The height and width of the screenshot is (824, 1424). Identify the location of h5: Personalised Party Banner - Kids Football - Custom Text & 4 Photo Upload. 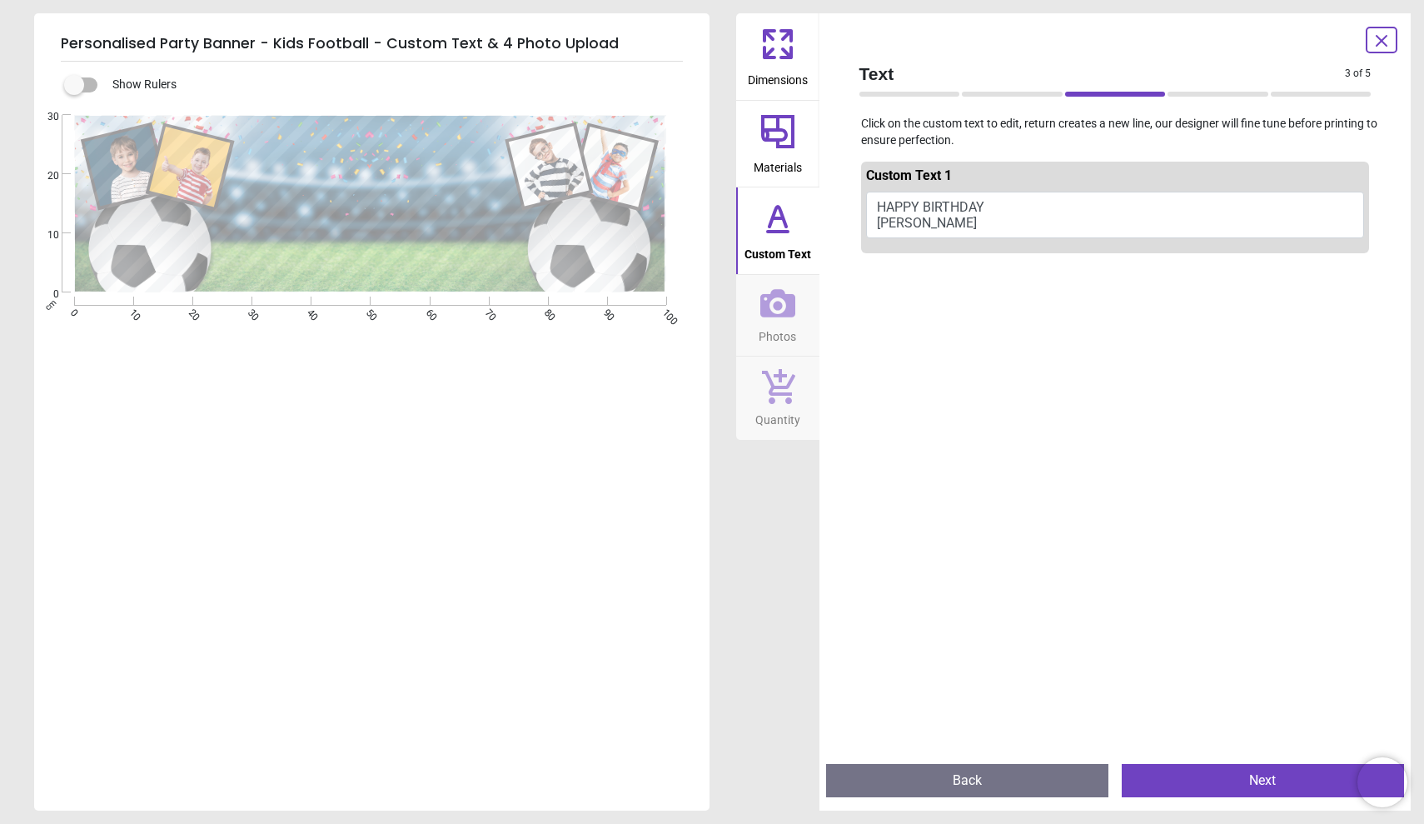
(371, 44).